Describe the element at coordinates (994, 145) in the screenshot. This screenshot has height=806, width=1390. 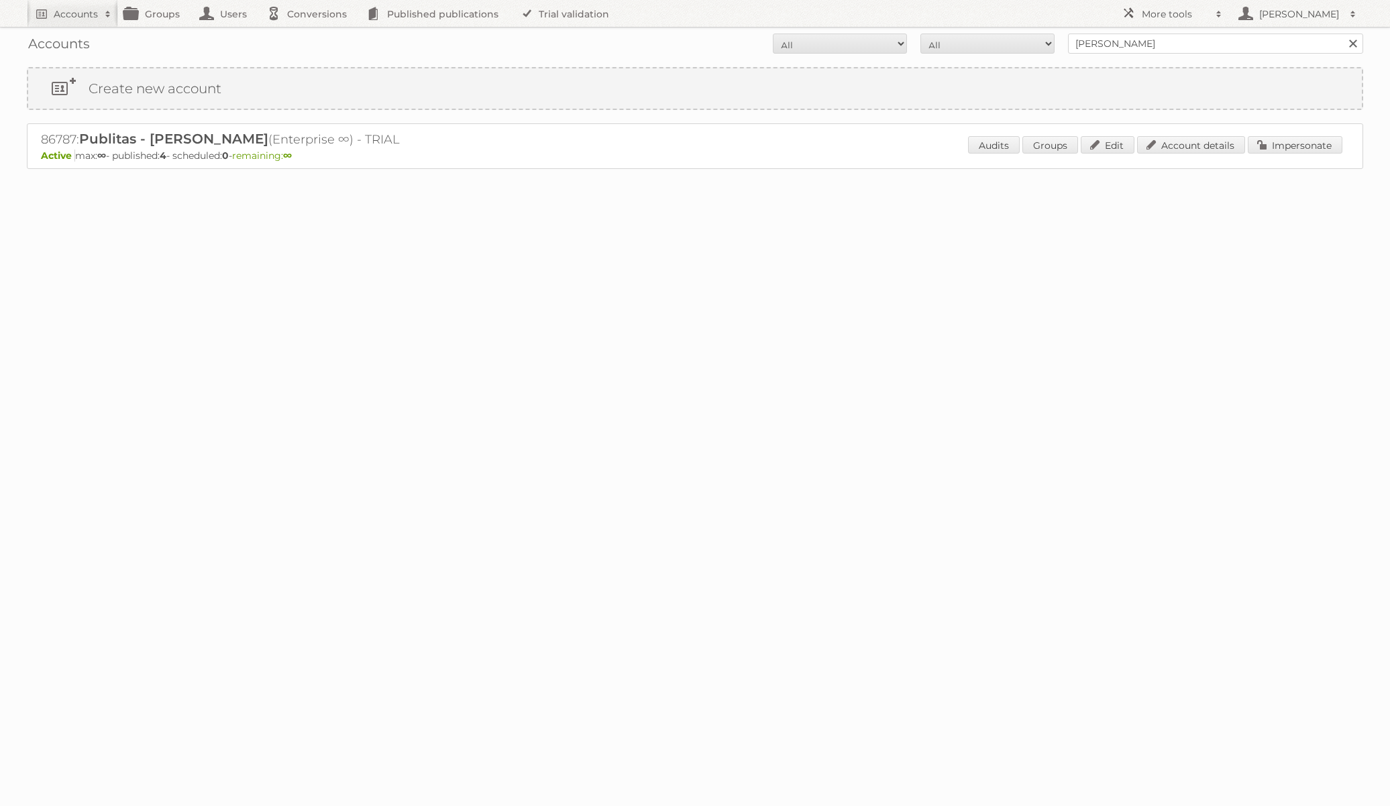
I see `a: Audits` at that location.